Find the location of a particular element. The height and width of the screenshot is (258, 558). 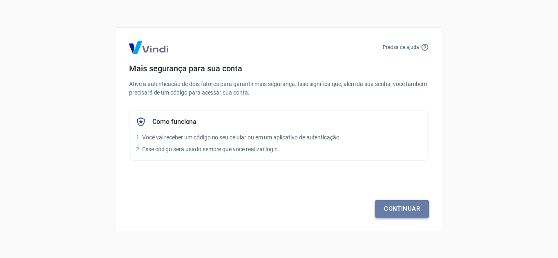

p: 2. Esse código será usado sempre que você realizar login. is located at coordinates (279, 149).